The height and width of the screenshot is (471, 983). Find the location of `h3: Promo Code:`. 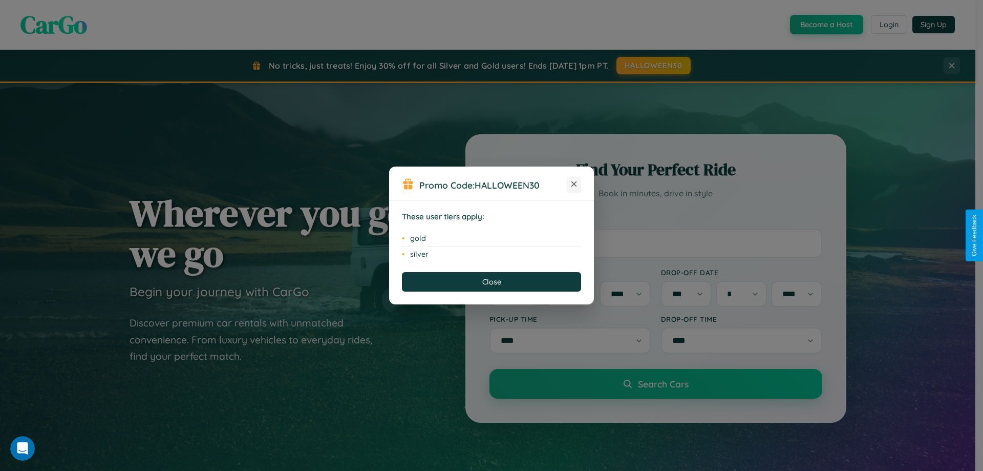

h3: Promo Code: is located at coordinates (493, 185).